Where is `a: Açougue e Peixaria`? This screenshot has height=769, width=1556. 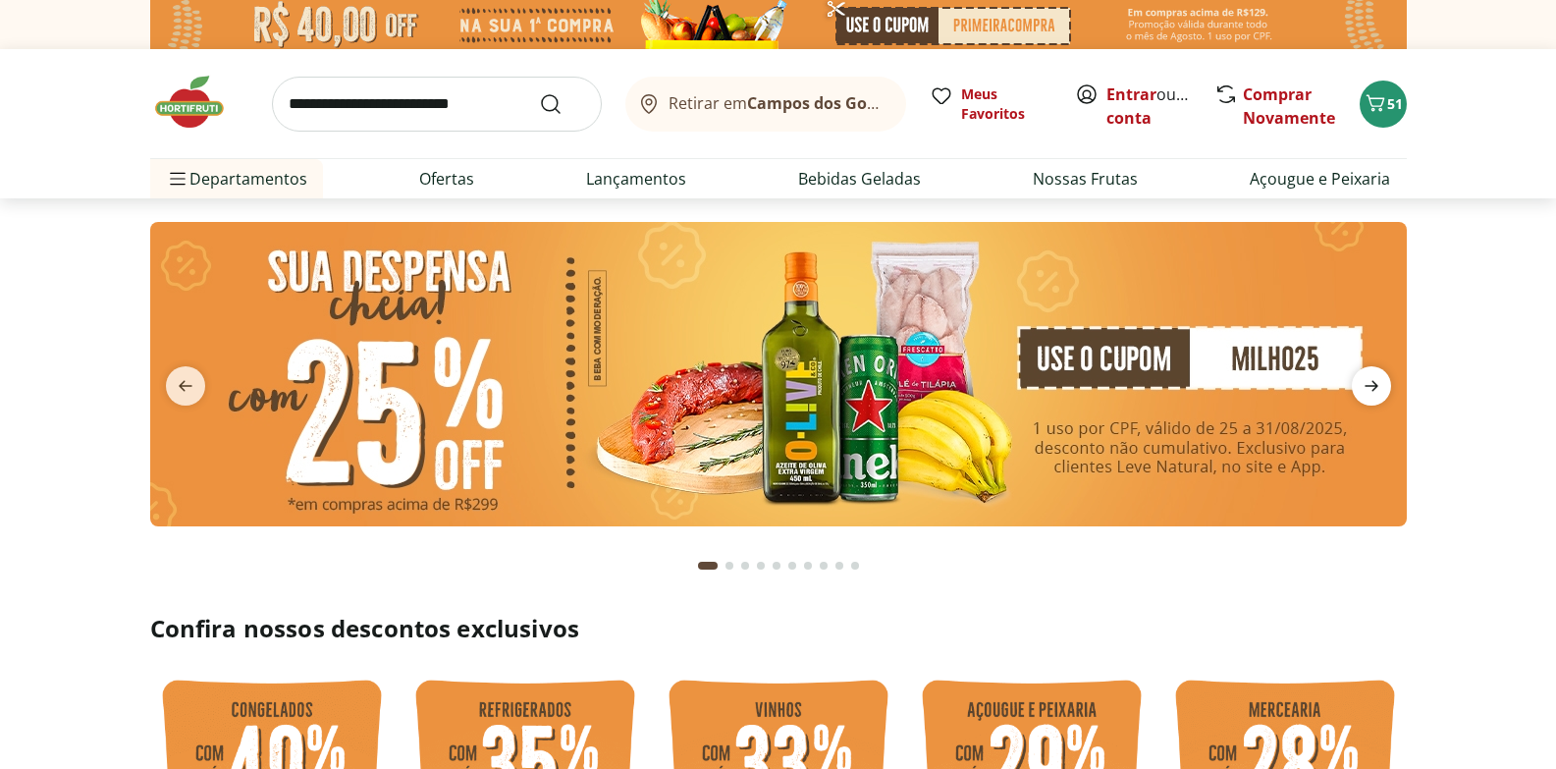
a: Açougue e Peixaria is located at coordinates (1320, 179).